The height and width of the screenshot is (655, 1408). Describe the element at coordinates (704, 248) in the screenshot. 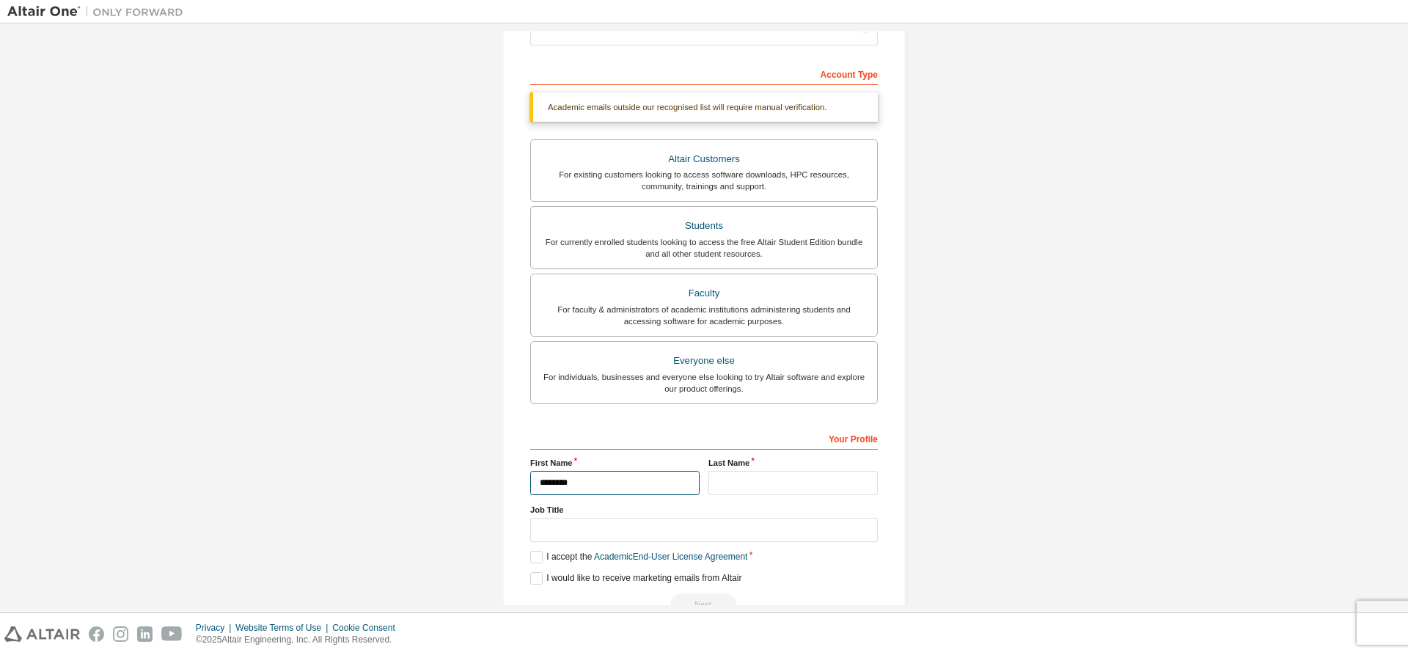

I see `div: For currently enrolled students looking to access the free Altair Student Edition bundle and all ...` at that location.